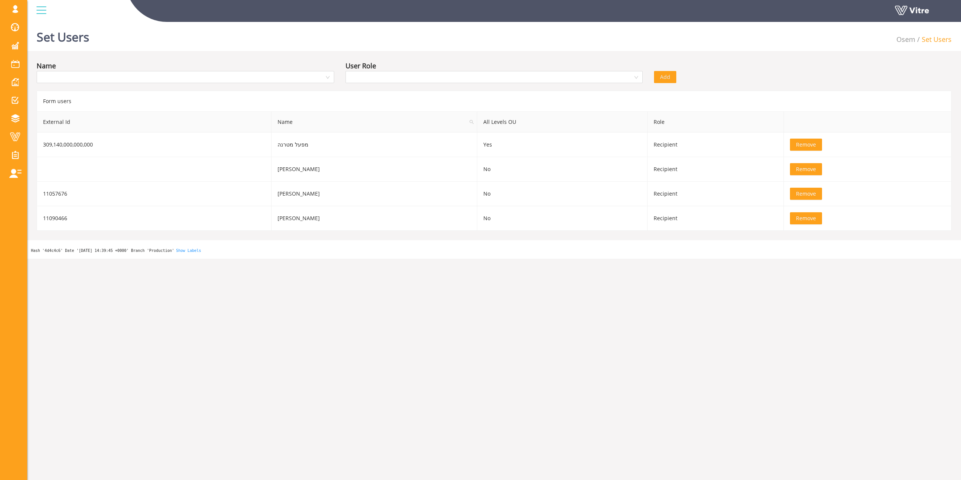 This screenshot has width=961, height=480. What do you see at coordinates (154, 122) in the screenshot?
I see `th: External Id` at bounding box center [154, 122].